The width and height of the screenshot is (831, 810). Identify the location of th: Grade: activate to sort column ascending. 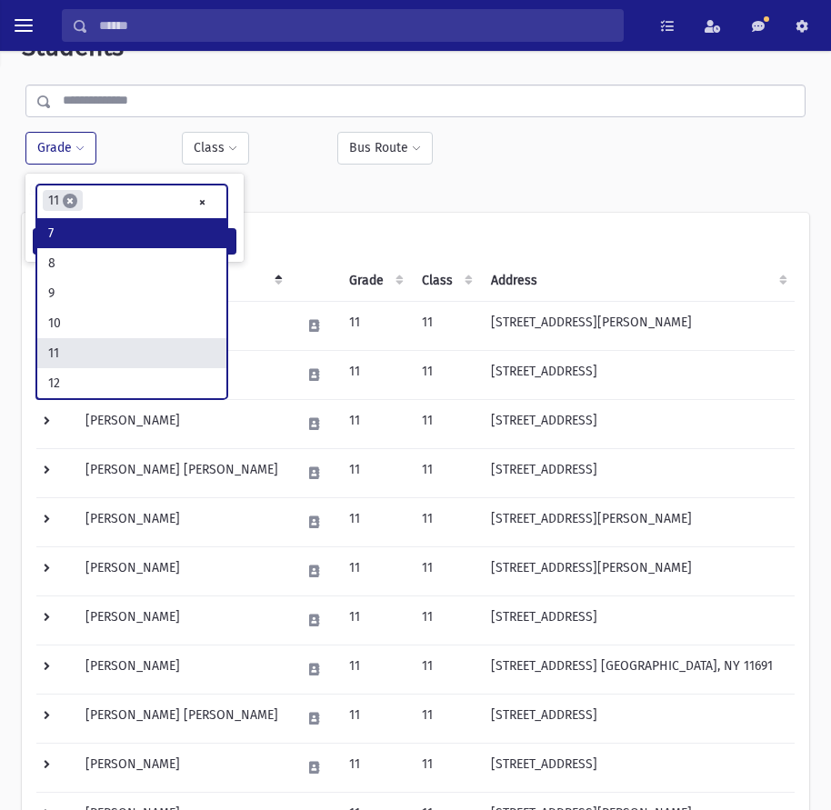
(375, 281).